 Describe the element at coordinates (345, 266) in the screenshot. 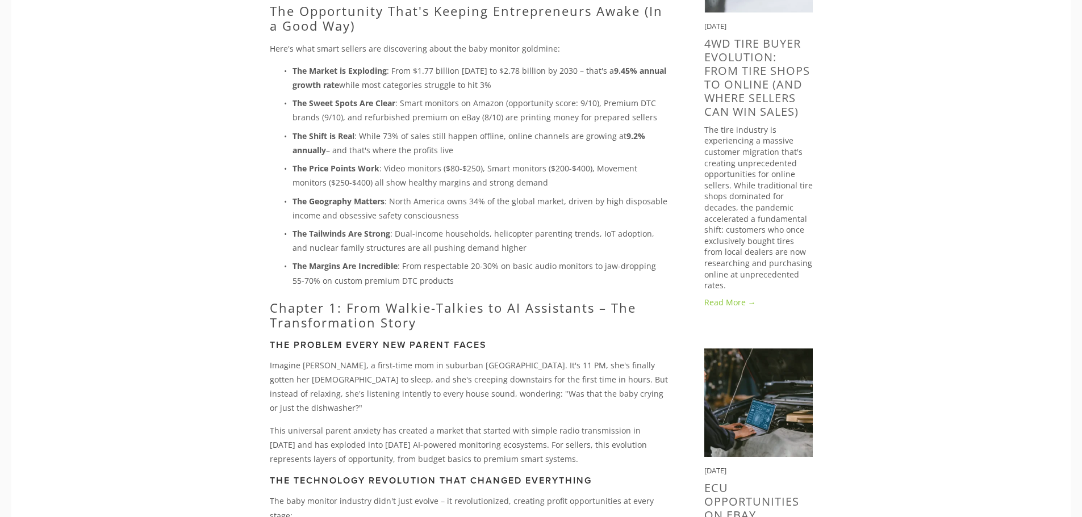

I see `strong: The Margins Are Incredible` at that location.